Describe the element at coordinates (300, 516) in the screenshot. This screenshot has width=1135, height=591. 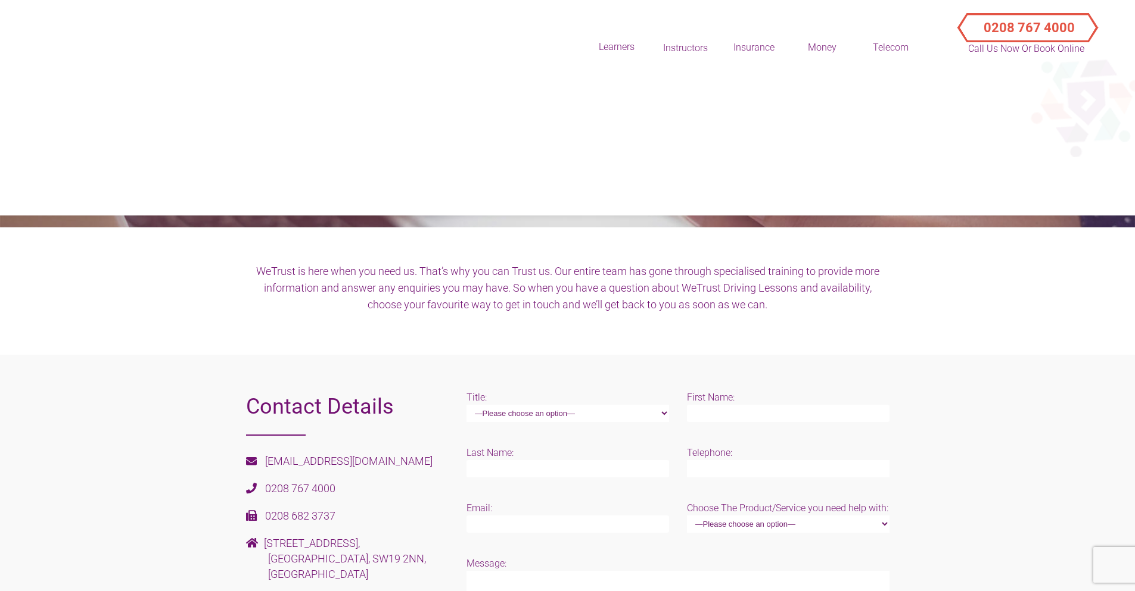
I see `a: 0208 682 3737` at that location.